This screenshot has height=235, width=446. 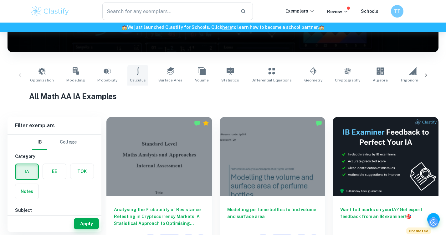 I want to click on a: Clastify logo, so click(x=50, y=11).